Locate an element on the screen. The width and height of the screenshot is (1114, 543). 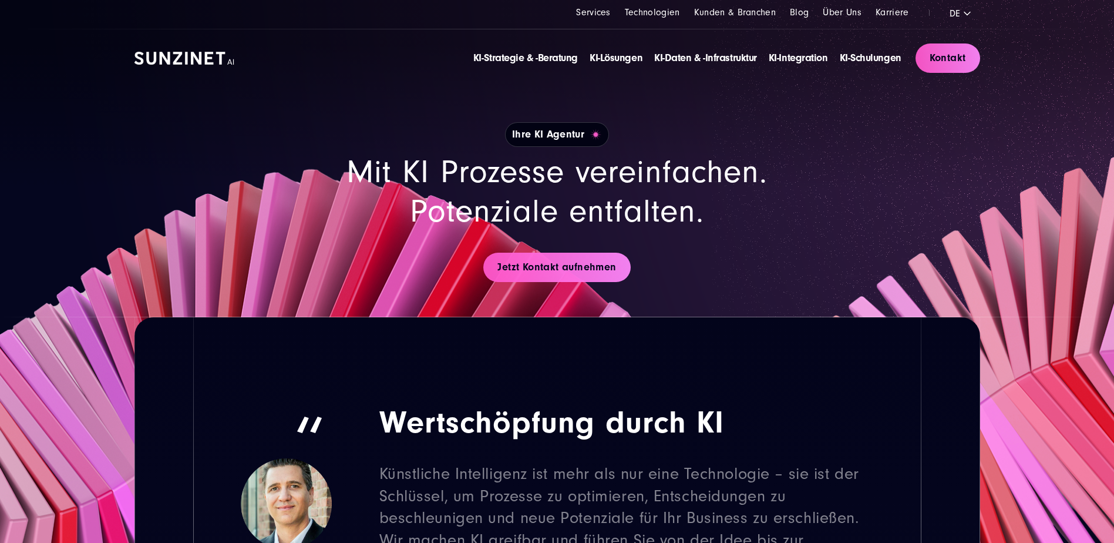
img: SUNZINET AI Logo is located at coordinates (184, 58).